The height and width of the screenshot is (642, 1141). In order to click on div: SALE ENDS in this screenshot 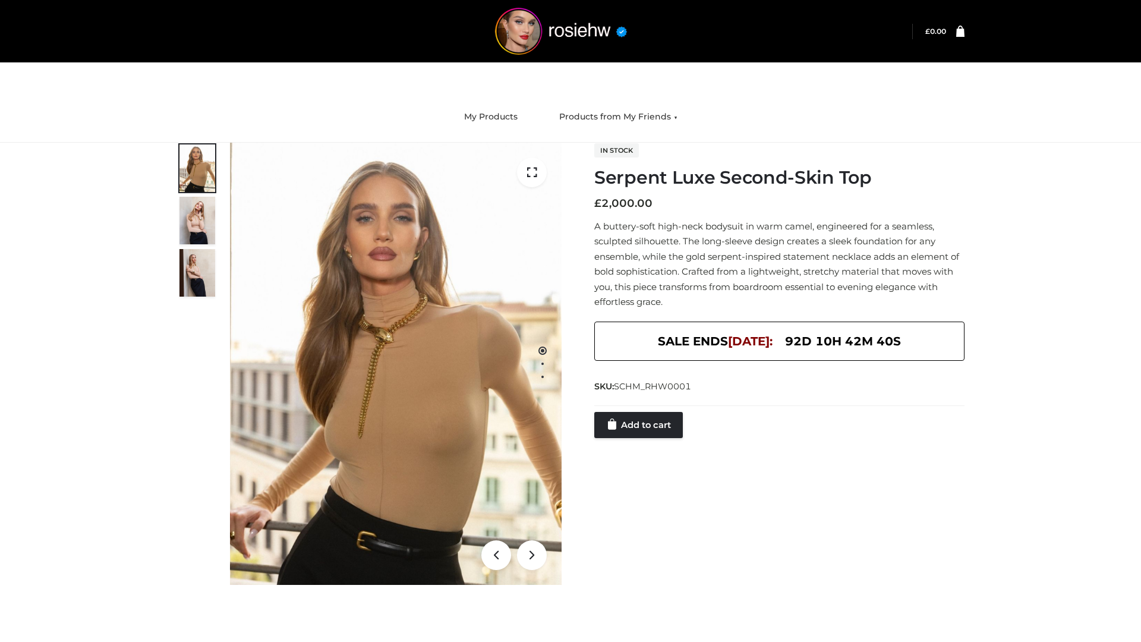, I will do `click(779, 341)`.